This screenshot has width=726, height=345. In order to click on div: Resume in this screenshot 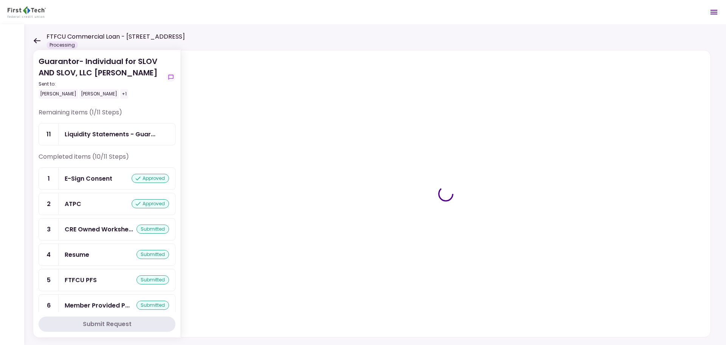, I will do `click(77, 254)`.